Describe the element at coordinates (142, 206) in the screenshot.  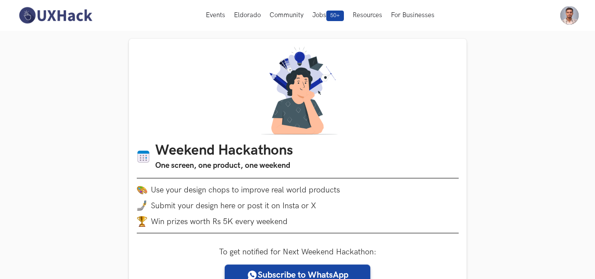
I see `img: mobile-in-hand.png` at that location.